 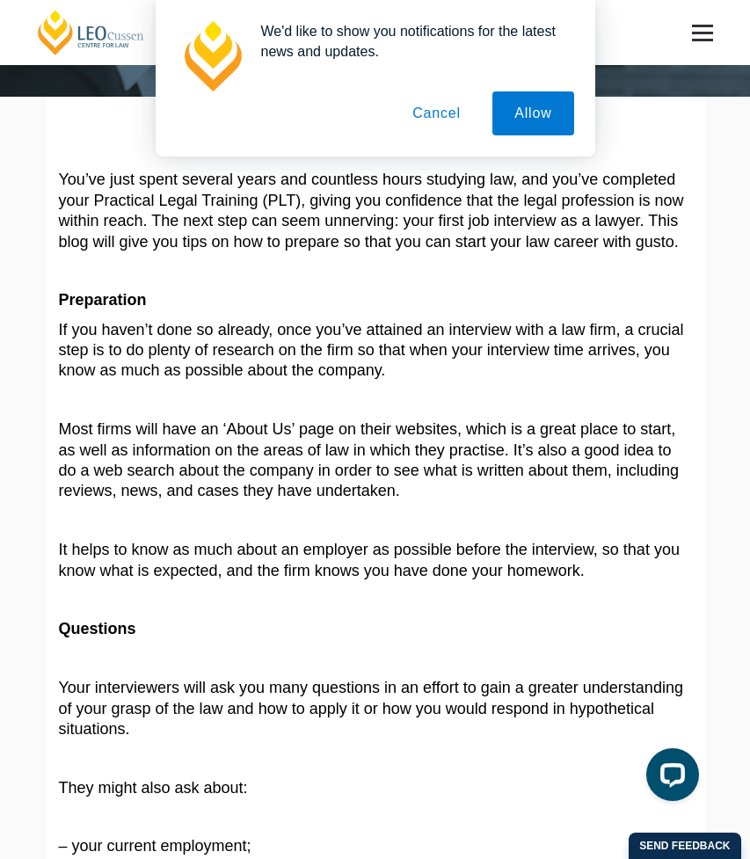 What do you see at coordinates (436, 113) in the screenshot?
I see `button: Cancel` at bounding box center [436, 113].